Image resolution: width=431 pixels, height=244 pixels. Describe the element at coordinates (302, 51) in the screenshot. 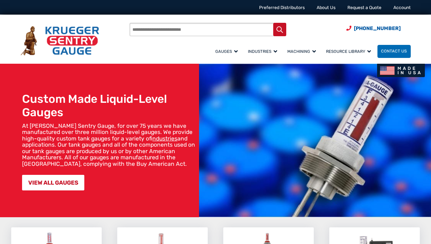

I see `span: Machining` at that location.